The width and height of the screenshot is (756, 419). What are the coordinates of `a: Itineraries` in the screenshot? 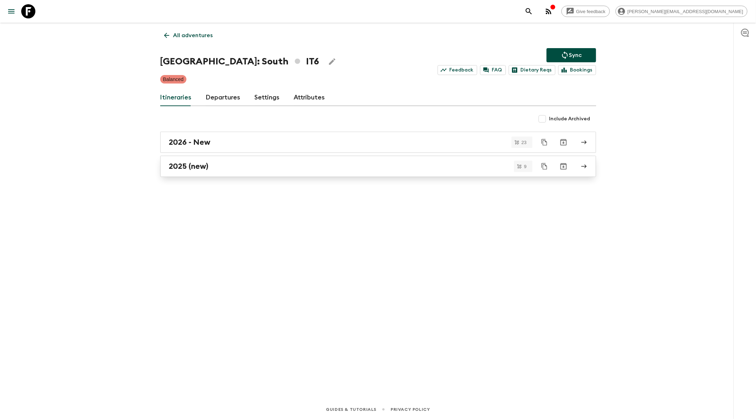 It's located at (176, 98).